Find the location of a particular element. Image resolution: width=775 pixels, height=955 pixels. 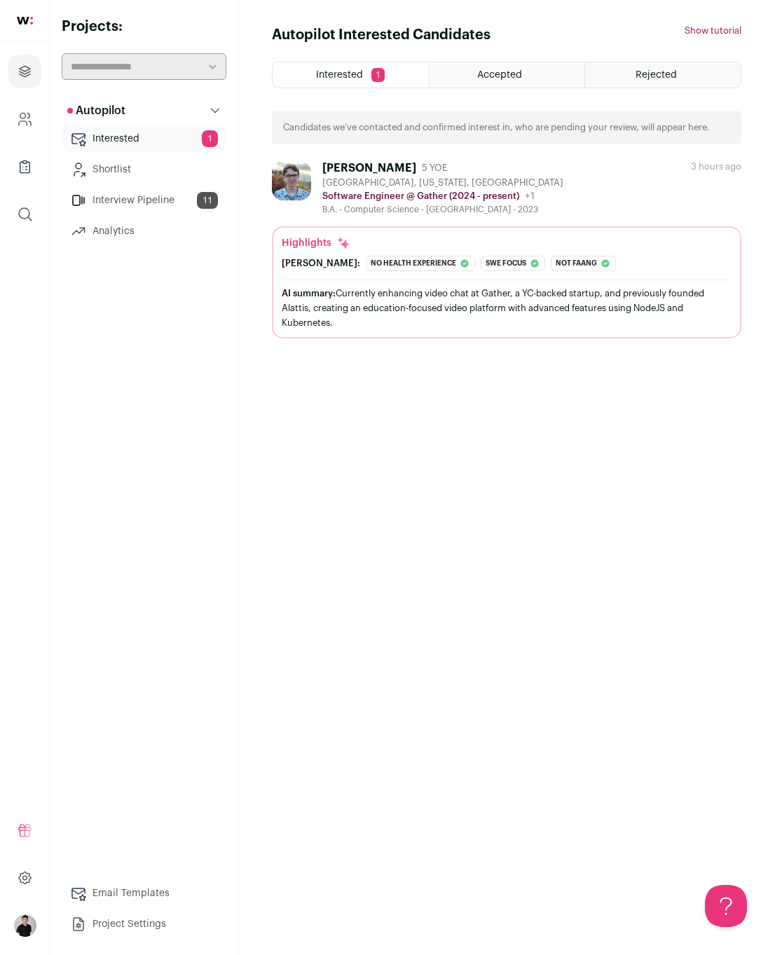

a: Rejected is located at coordinates (663, 75).